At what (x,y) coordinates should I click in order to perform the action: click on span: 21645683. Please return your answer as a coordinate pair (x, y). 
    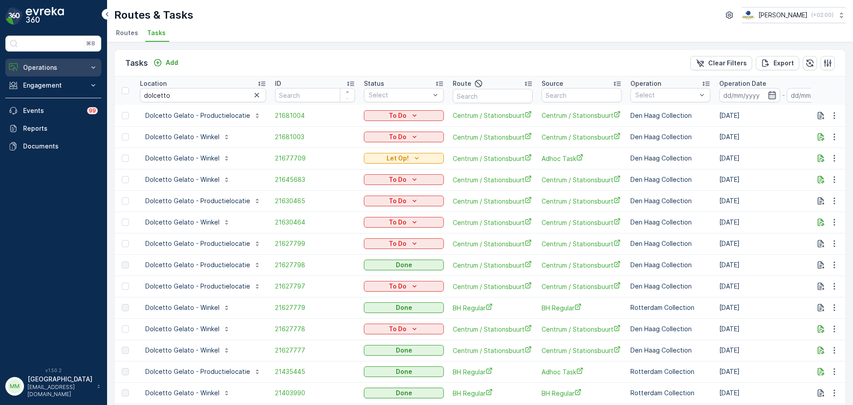
    Looking at the image, I should click on (315, 179).